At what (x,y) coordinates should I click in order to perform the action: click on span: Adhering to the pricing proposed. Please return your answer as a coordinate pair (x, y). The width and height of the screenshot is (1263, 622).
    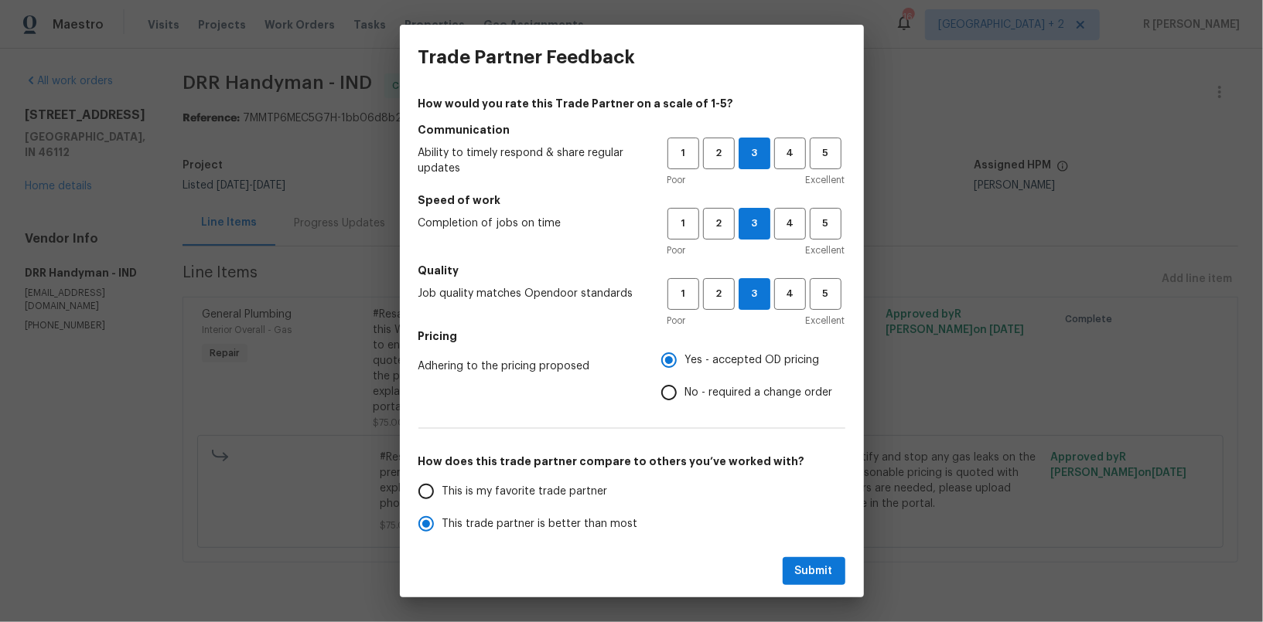
    Looking at the image, I should click on (527, 366).